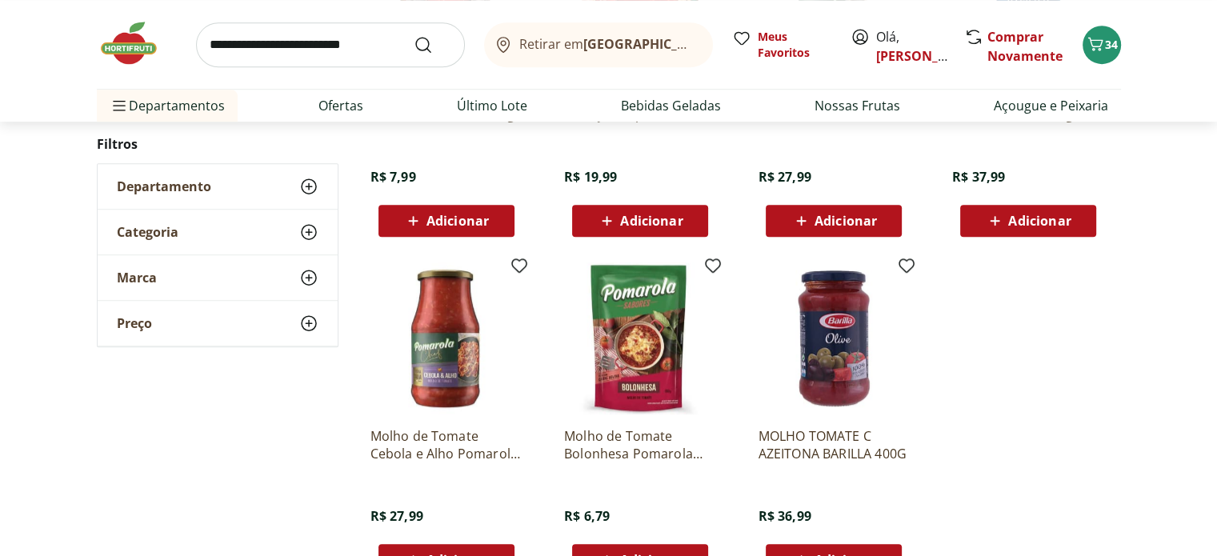 This screenshot has height=556, width=1217. Describe the element at coordinates (447, 445) in the screenshot. I see `a: Molho de Tomate Cebola e Alho Pomarola 420g` at that location.